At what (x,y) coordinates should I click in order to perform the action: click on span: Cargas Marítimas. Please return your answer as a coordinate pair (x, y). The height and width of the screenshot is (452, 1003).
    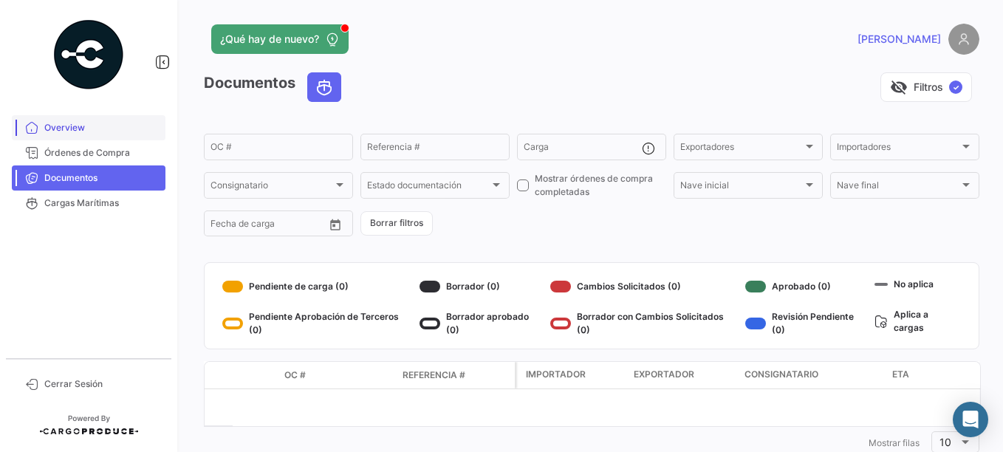
    Looking at the image, I should click on (102, 203).